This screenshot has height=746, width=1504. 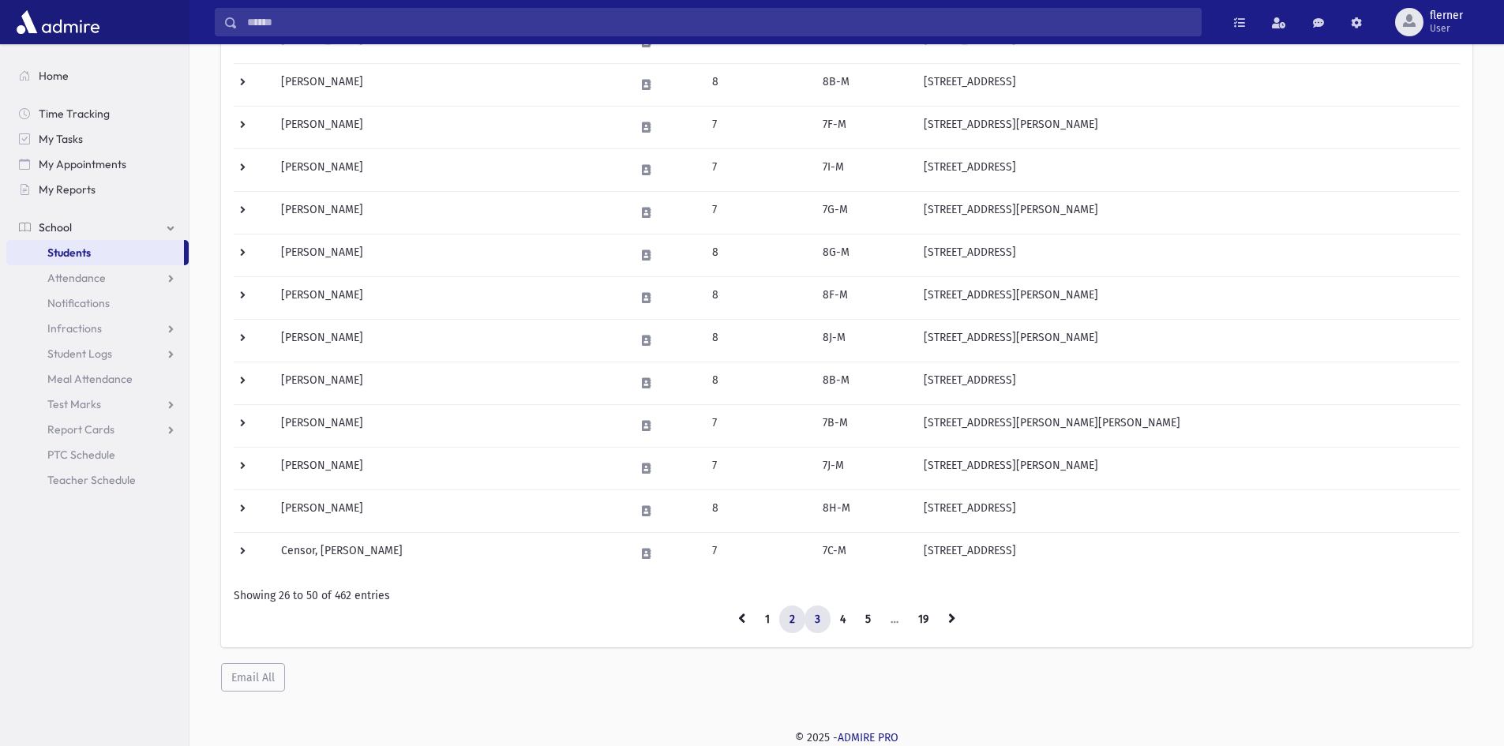 What do you see at coordinates (864, 511) in the screenshot?
I see `td: 8H-M` at bounding box center [864, 511].